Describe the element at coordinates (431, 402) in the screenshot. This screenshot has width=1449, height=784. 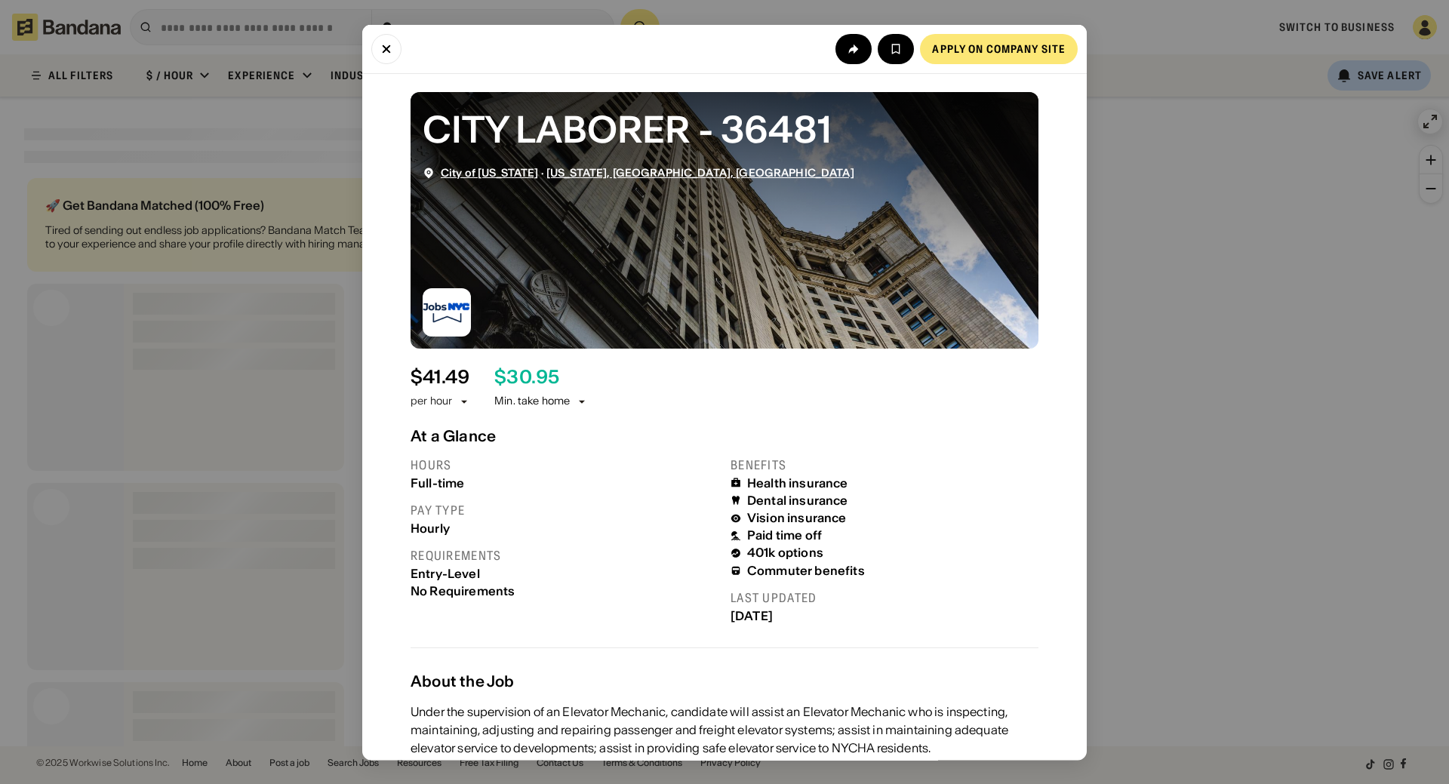
I see `div: per hour` at that location.